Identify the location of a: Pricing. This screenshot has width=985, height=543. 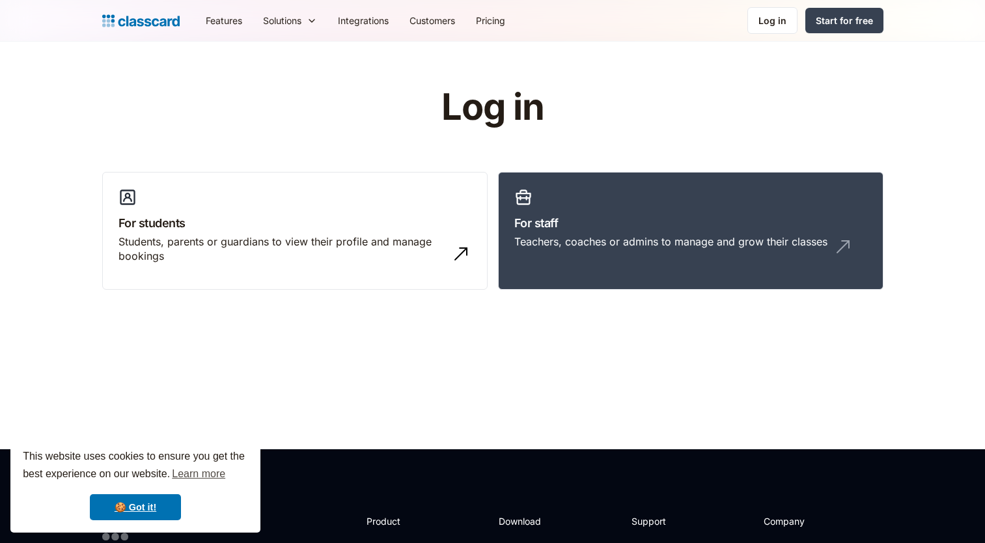
(490, 20).